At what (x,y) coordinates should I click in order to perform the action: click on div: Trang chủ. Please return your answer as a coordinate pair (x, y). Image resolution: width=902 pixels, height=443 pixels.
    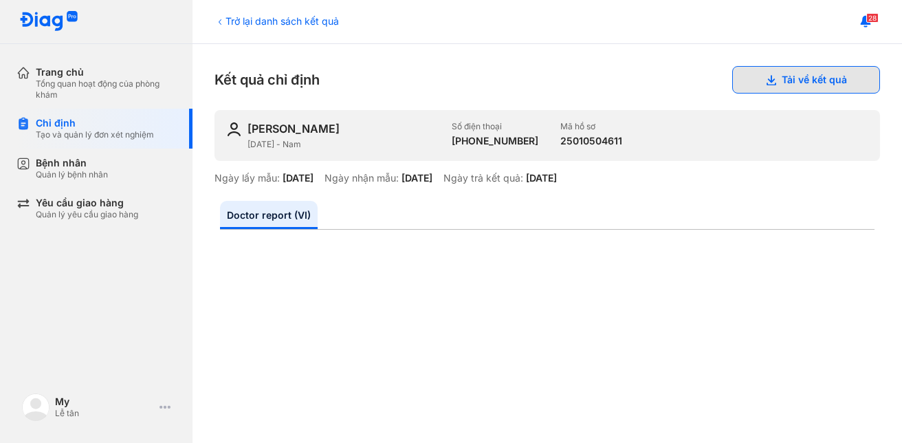
    Looking at the image, I should click on (106, 72).